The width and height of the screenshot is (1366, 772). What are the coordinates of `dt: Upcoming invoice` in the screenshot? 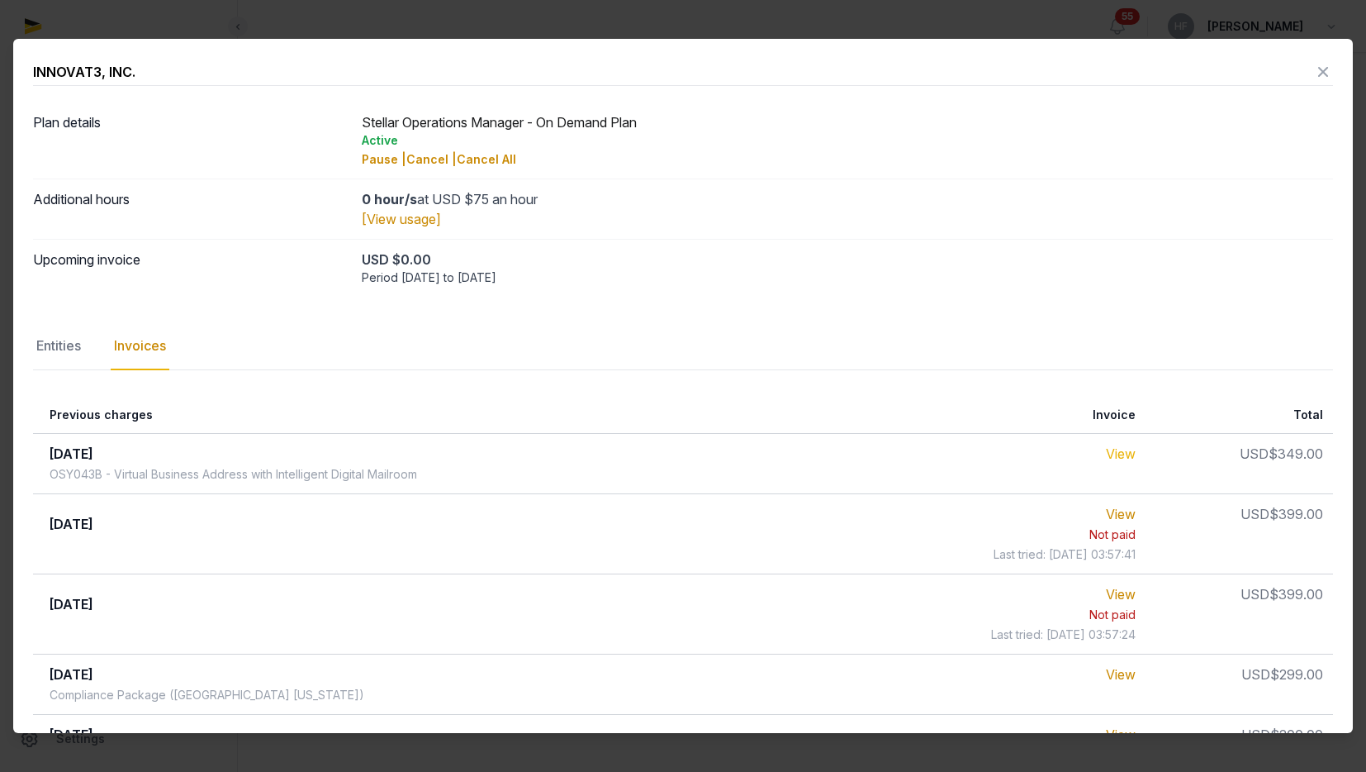 It's located at (191, 268).